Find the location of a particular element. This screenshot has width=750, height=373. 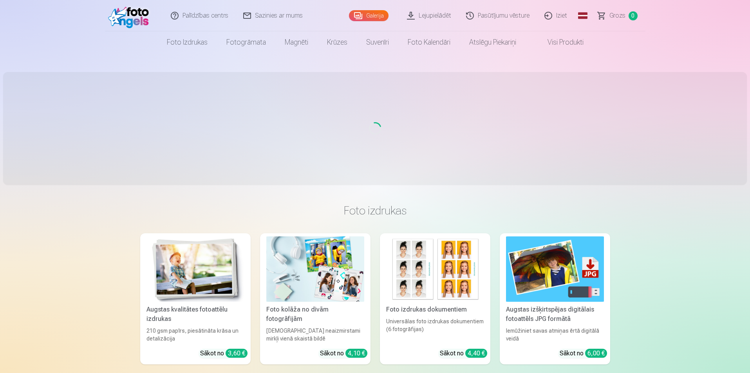

span: Grozs is located at coordinates (618, 16).